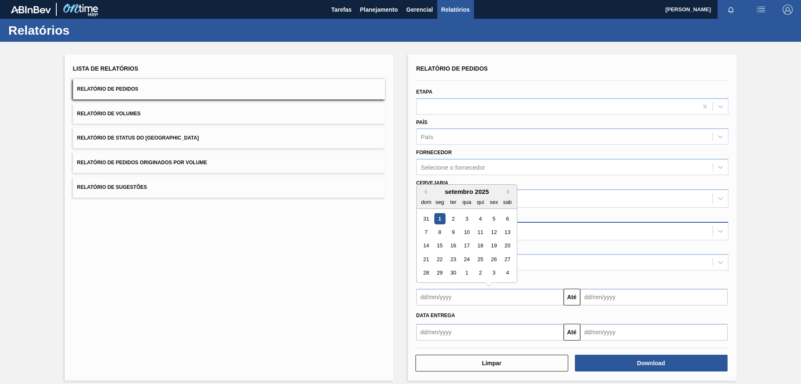 This screenshot has width=801, height=384. Describe the element at coordinates (426, 232) in the screenshot. I see `div: Choose domingo, 7 de setembro de 2025` at that location.